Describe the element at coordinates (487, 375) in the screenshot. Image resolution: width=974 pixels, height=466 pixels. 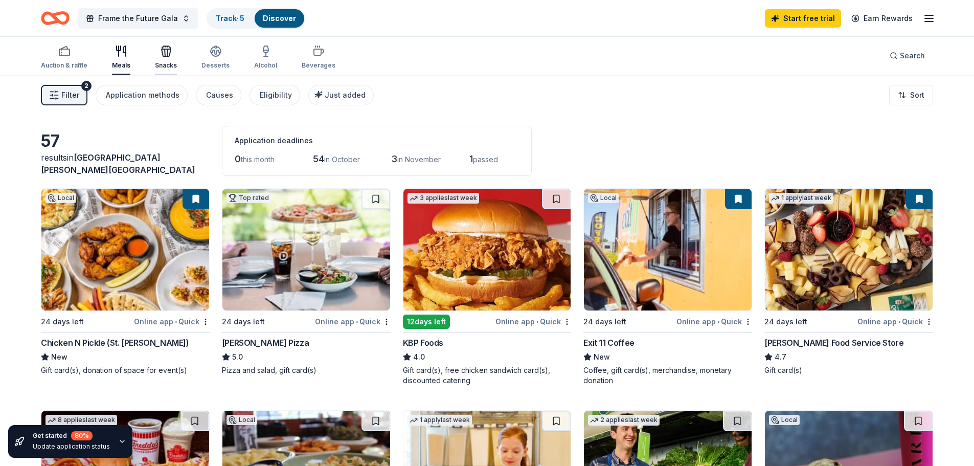
I see `div: Gift card(s), free chicken sandwich card(s), discounted catering` at that location.